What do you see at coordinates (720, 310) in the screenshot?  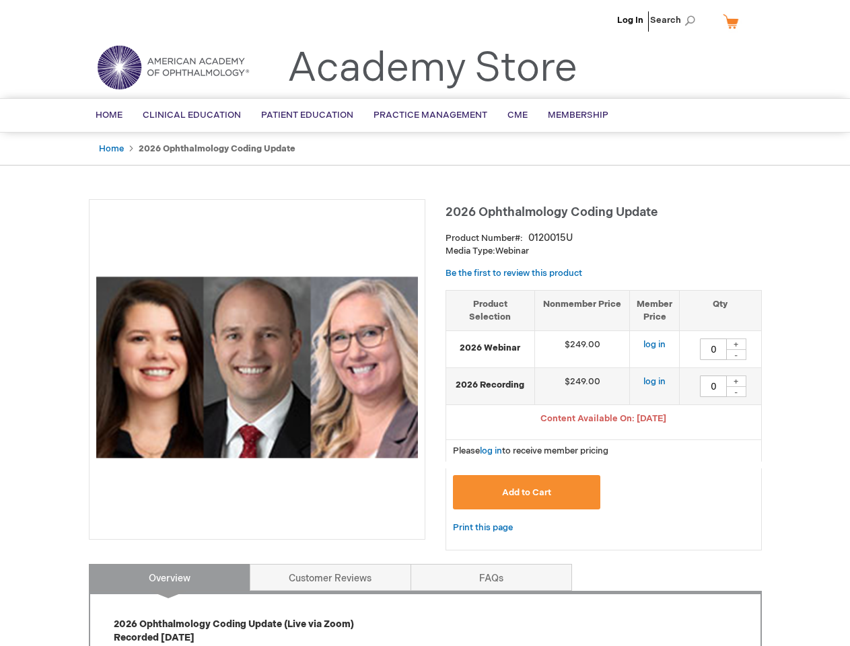 I see `th: Qty` at bounding box center [720, 310].